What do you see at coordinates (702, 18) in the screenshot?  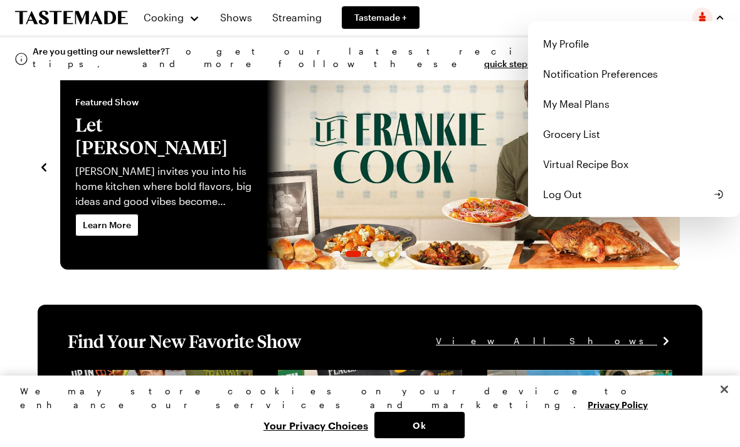 I see `img: Profile picture` at bounding box center [702, 18].